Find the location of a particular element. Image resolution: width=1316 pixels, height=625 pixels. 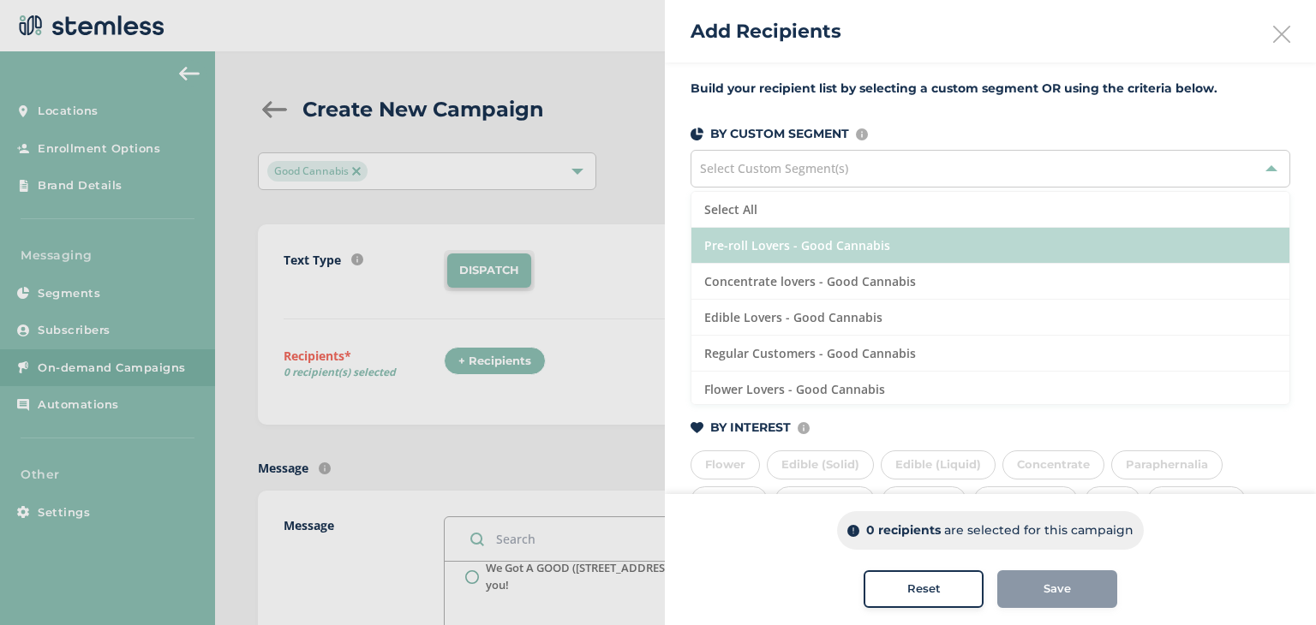

div: Concentrate is located at coordinates (1053, 465).